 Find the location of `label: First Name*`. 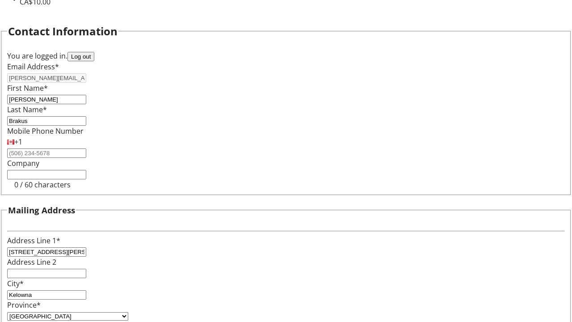

label: First Name* is located at coordinates (27, 88).